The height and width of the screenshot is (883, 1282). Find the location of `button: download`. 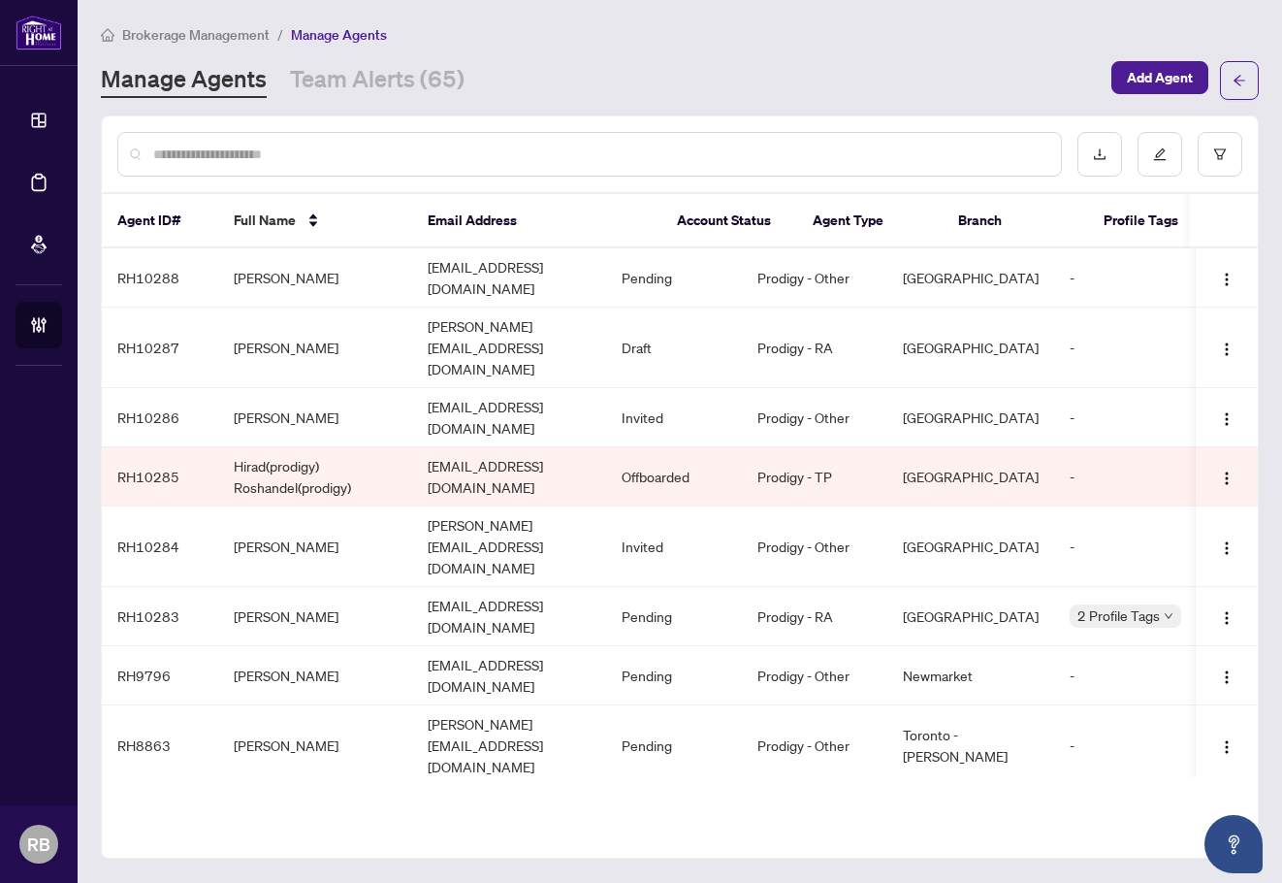

button: download is located at coordinates (1100, 154).